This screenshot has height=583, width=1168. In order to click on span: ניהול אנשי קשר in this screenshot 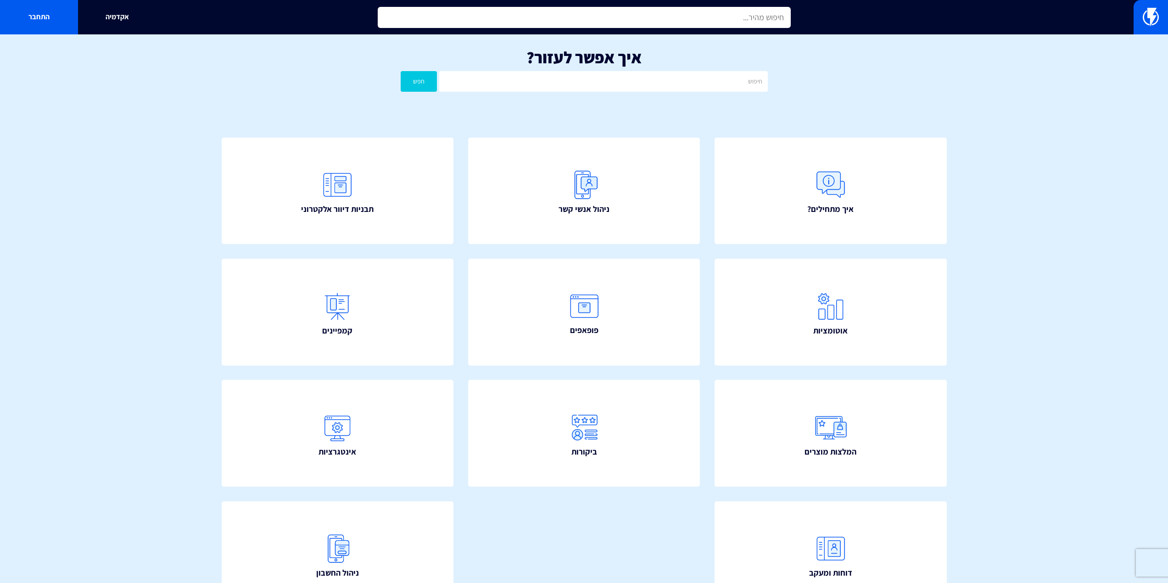, I will do `click(584, 209)`.